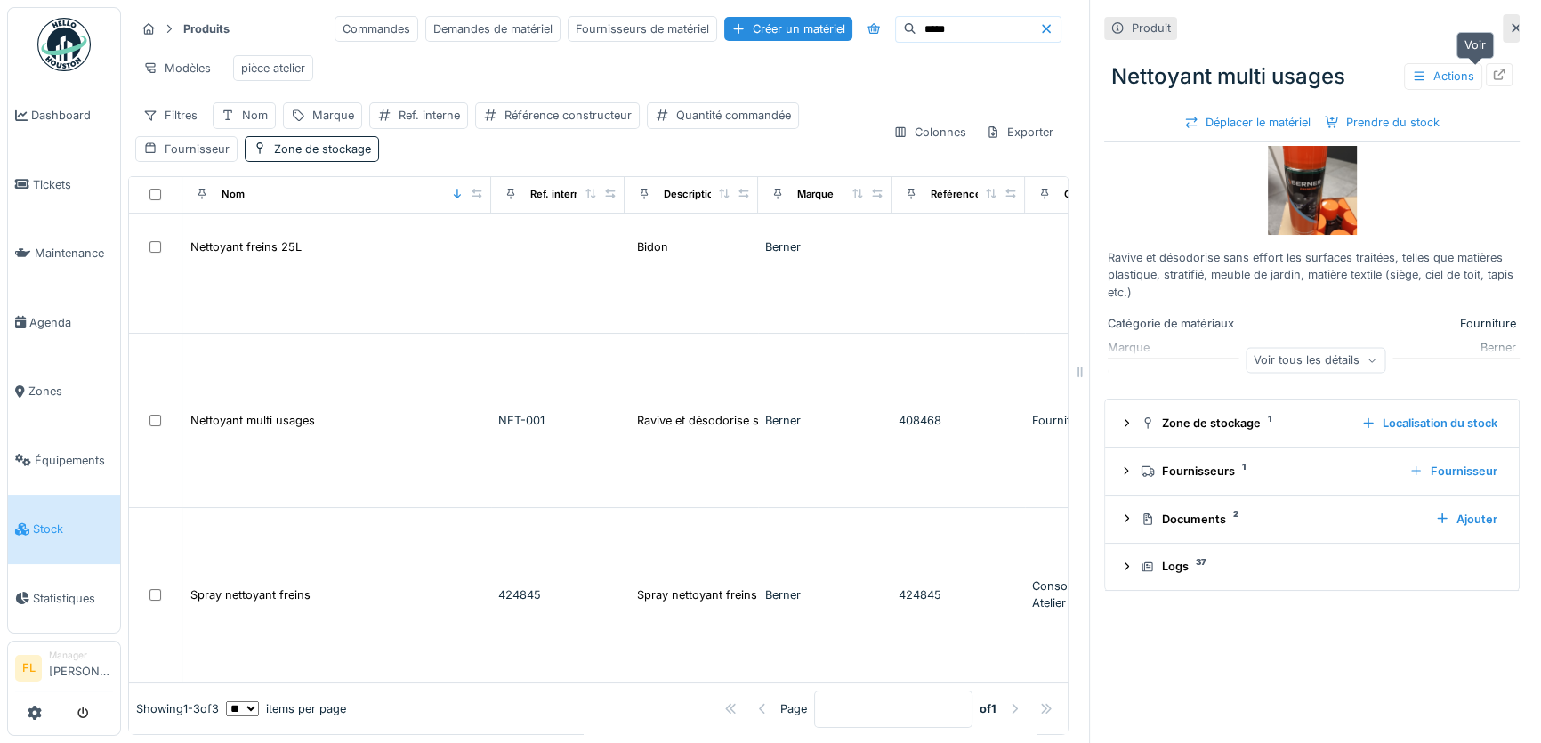 This screenshot has height=743, width=1541. What do you see at coordinates (1020, 132) in the screenshot?
I see `div: Exporter` at bounding box center [1020, 132].